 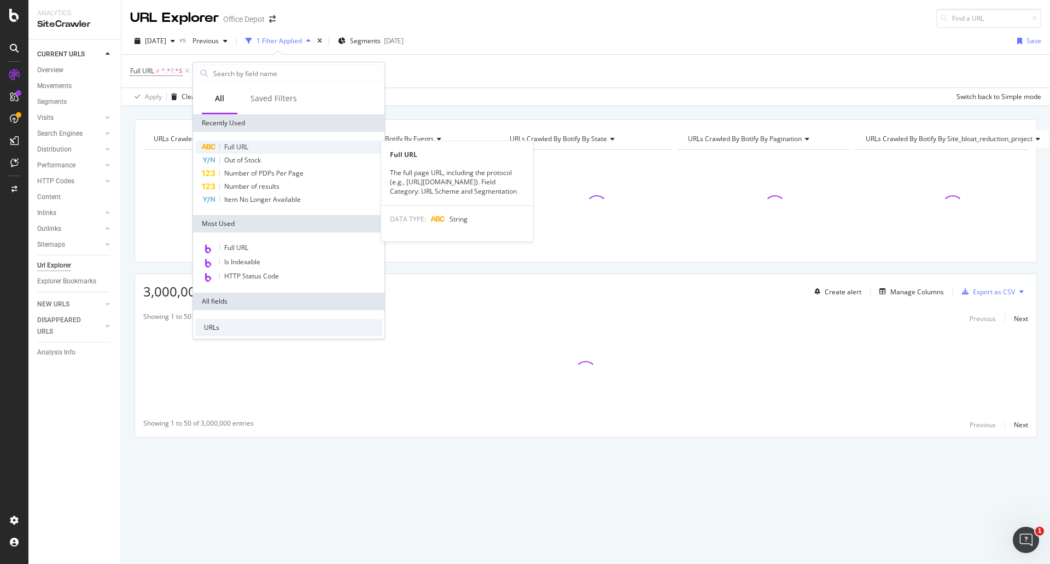 I want to click on a: DISAPPEARED URLS, so click(x=69, y=326).